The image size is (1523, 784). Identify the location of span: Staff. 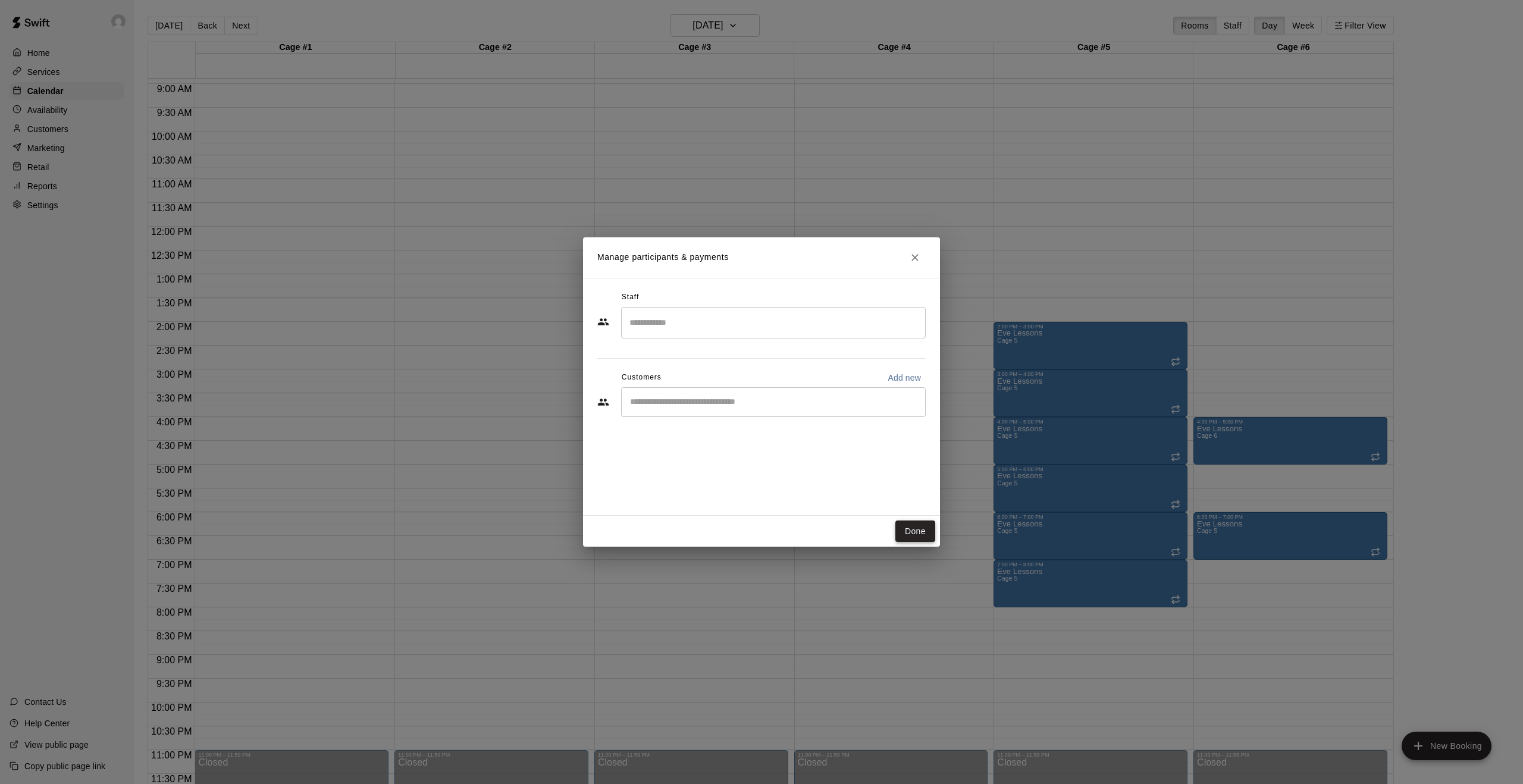
(630, 297).